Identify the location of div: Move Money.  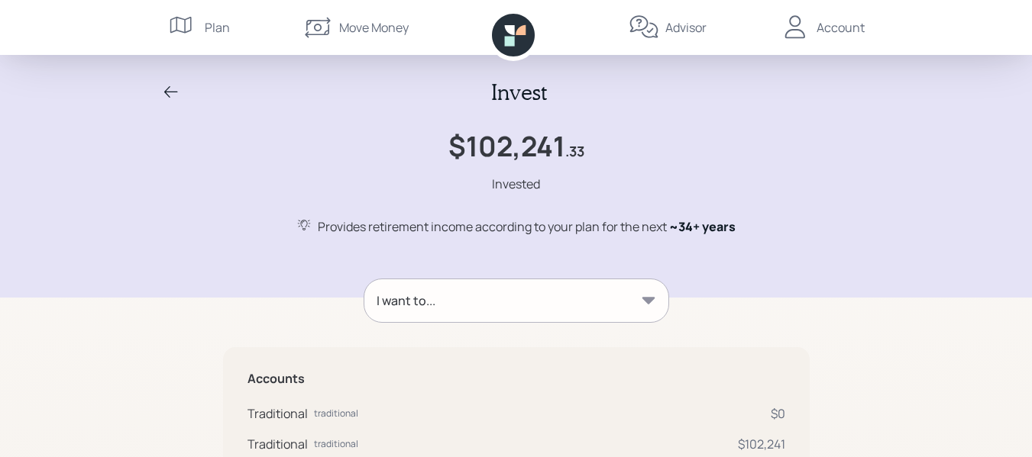
(373, 27).